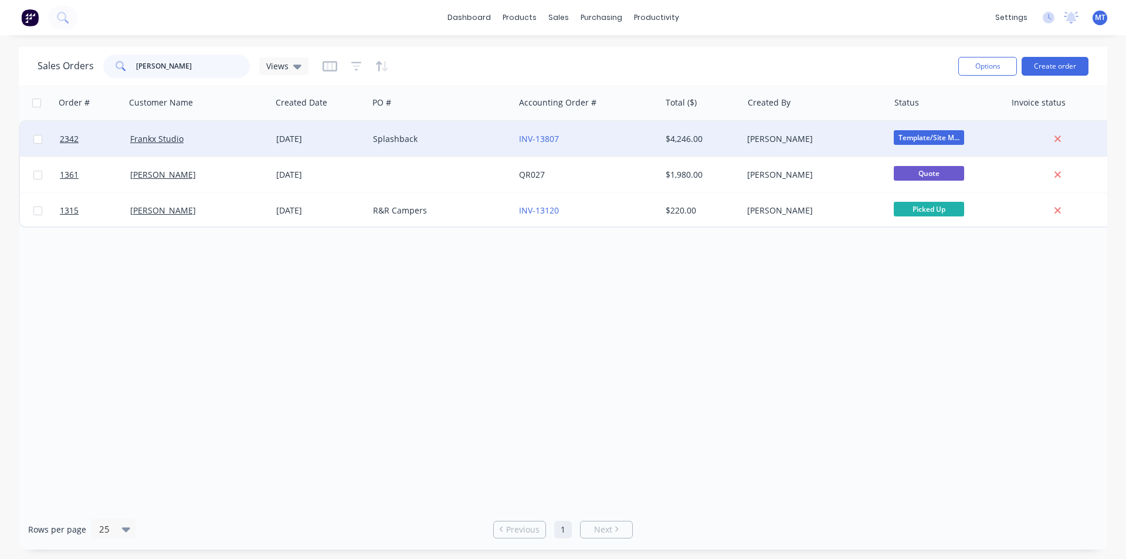 This screenshot has height=559, width=1126. What do you see at coordinates (69, 175) in the screenshot?
I see `span: 1361` at bounding box center [69, 175].